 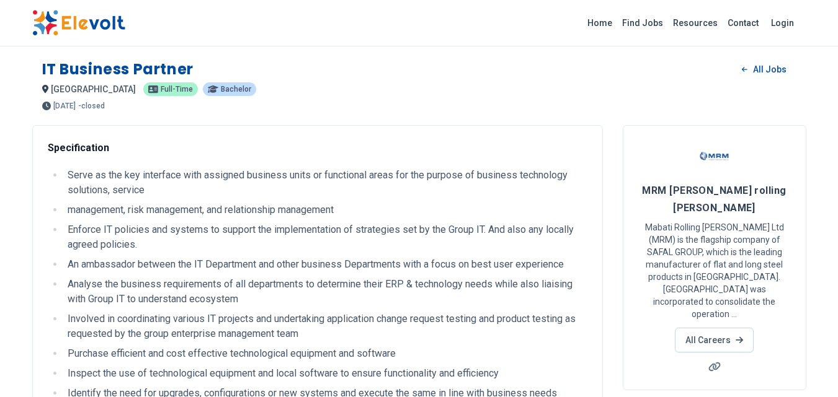 I want to click on p: - closed, so click(x=91, y=106).